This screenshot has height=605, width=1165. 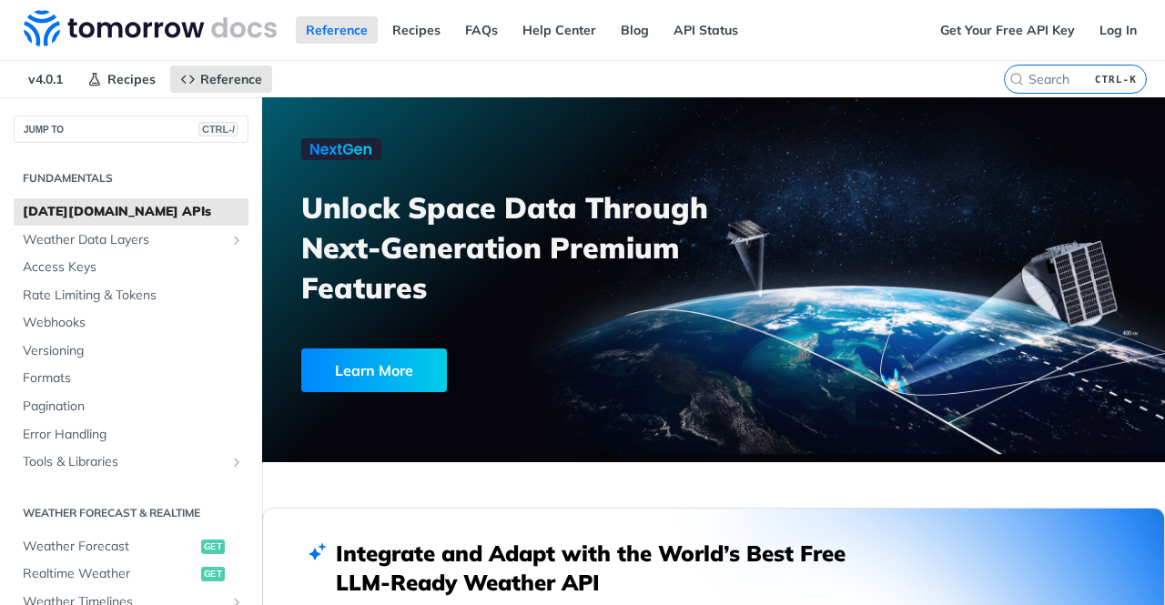 What do you see at coordinates (124, 462) in the screenshot?
I see `span: Tools & Libraries` at bounding box center [124, 462].